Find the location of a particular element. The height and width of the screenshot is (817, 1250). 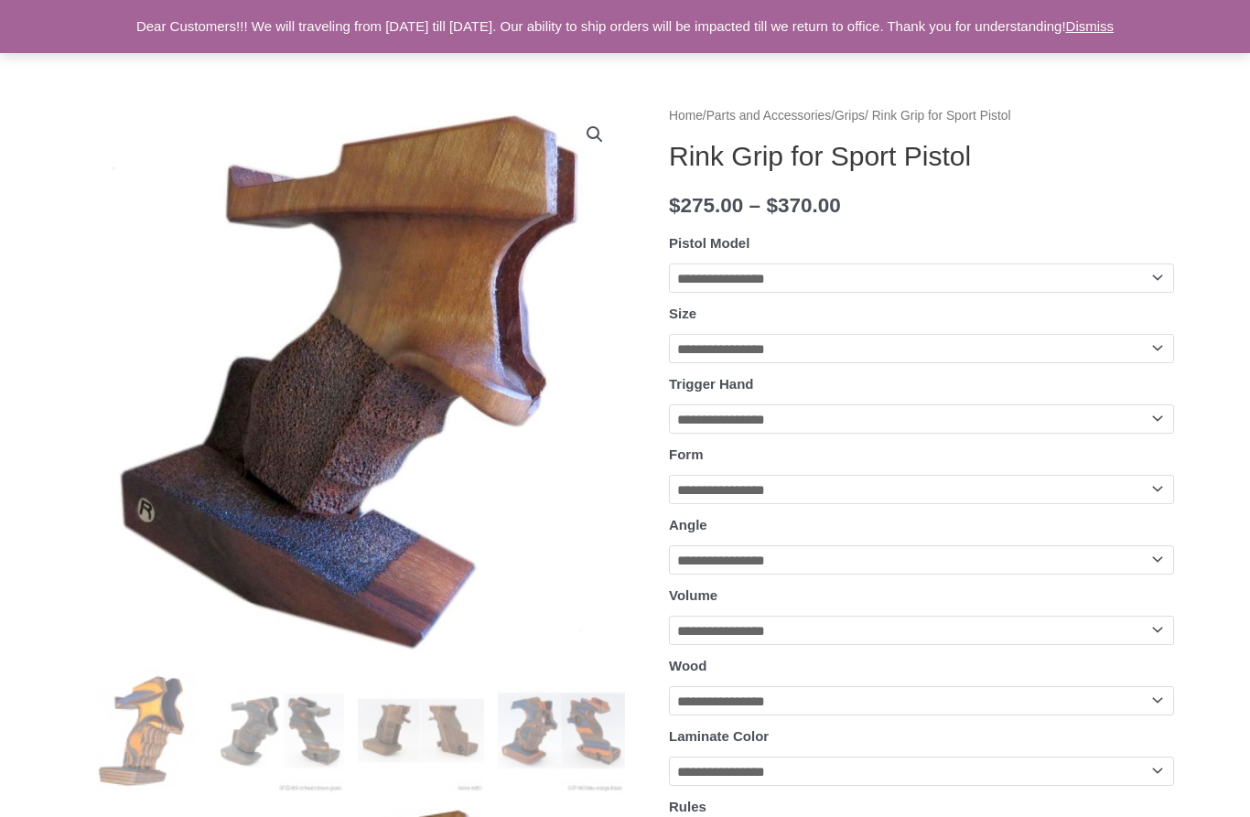

label: Form is located at coordinates (686, 454).